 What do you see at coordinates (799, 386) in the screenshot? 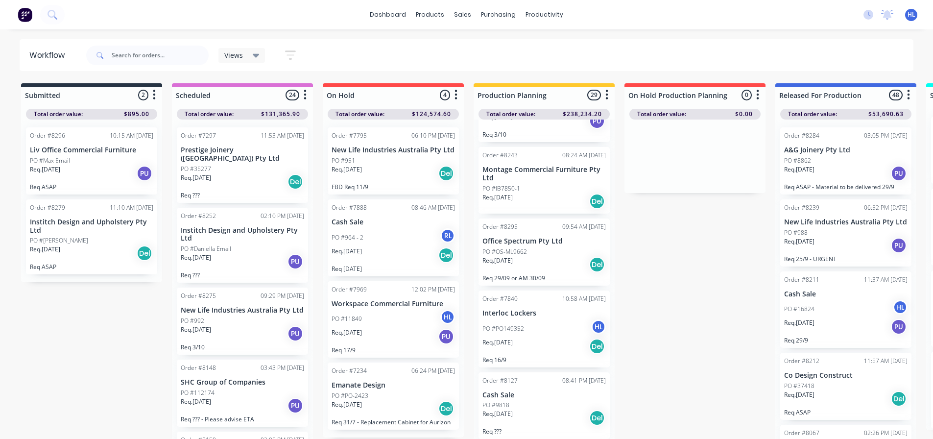
I see `p: PO #37418` at bounding box center [799, 386].